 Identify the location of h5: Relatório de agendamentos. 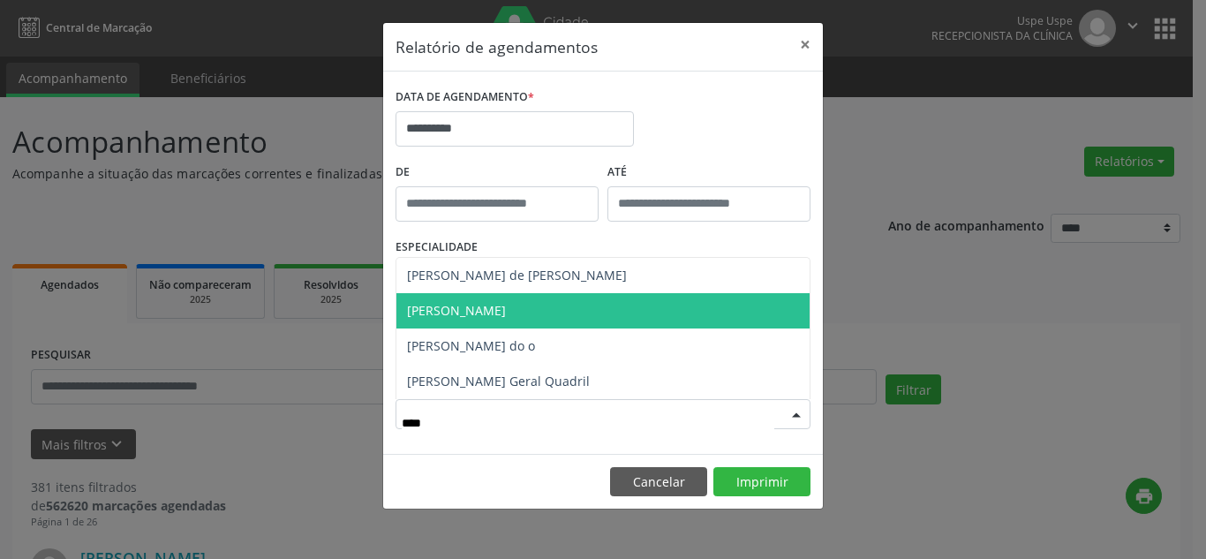
(496, 47).